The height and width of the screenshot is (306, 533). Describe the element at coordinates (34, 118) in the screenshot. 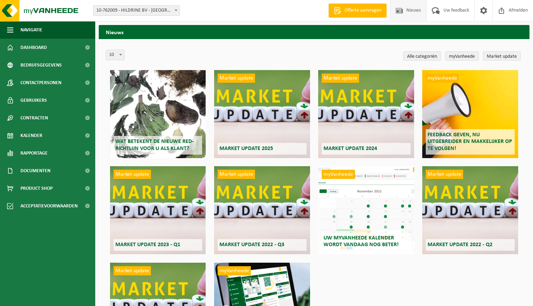

I see `span: Contracten` at that location.